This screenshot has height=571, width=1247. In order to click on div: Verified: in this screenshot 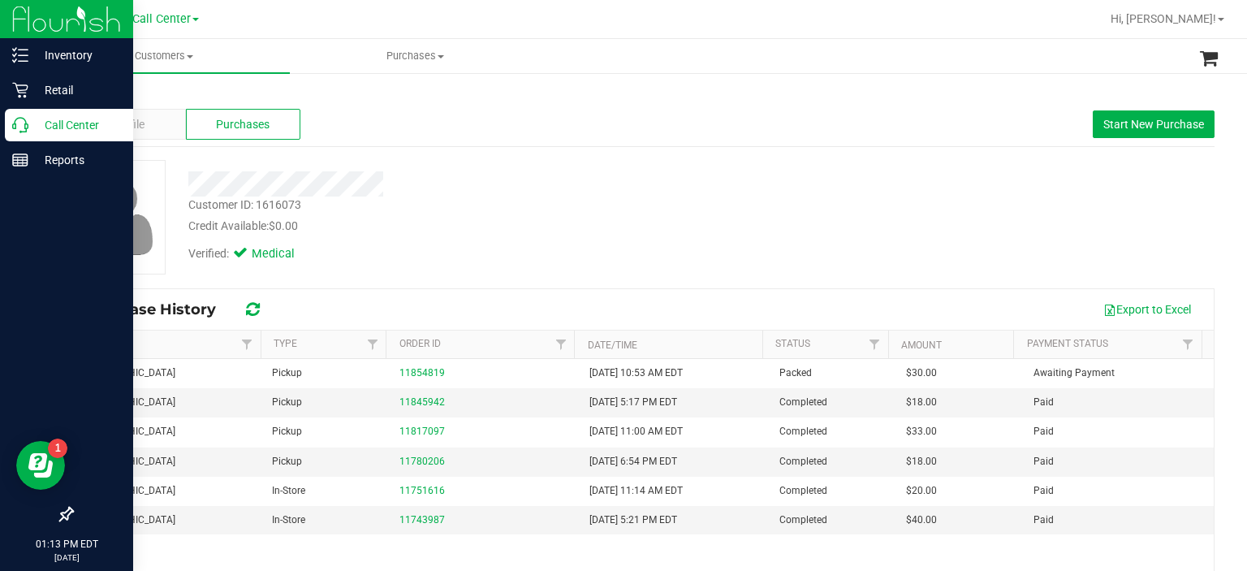, I will do `click(252, 254)`.